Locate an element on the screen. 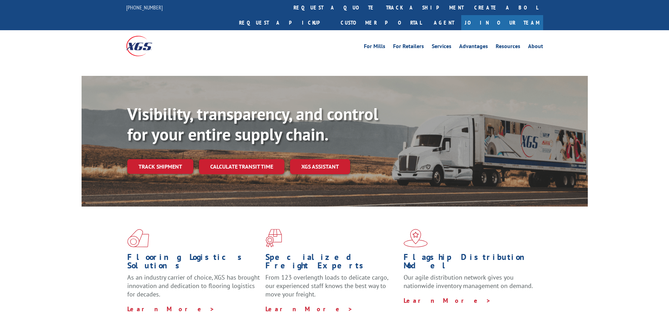  a: Track shipment is located at coordinates (160, 167).